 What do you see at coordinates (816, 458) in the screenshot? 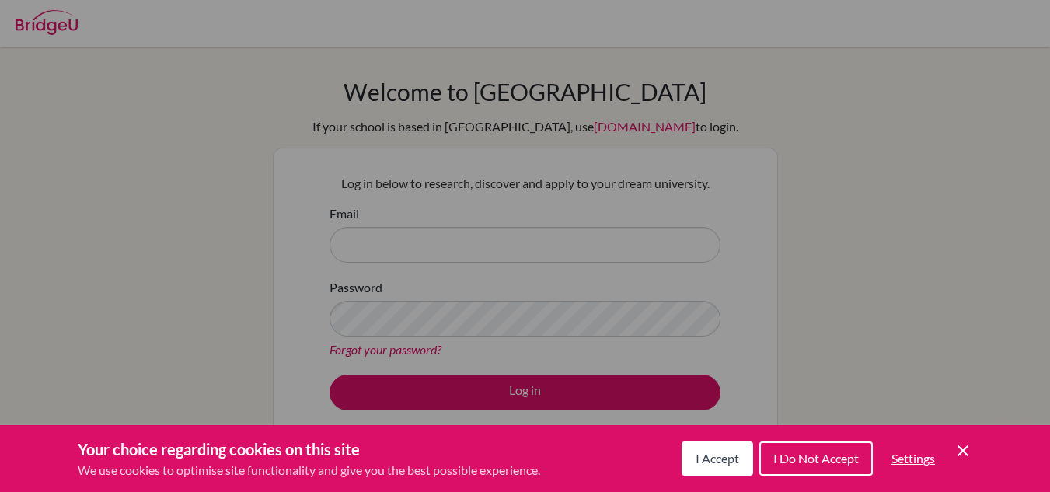
I see `span: I Do Not Accept` at bounding box center [816, 458].